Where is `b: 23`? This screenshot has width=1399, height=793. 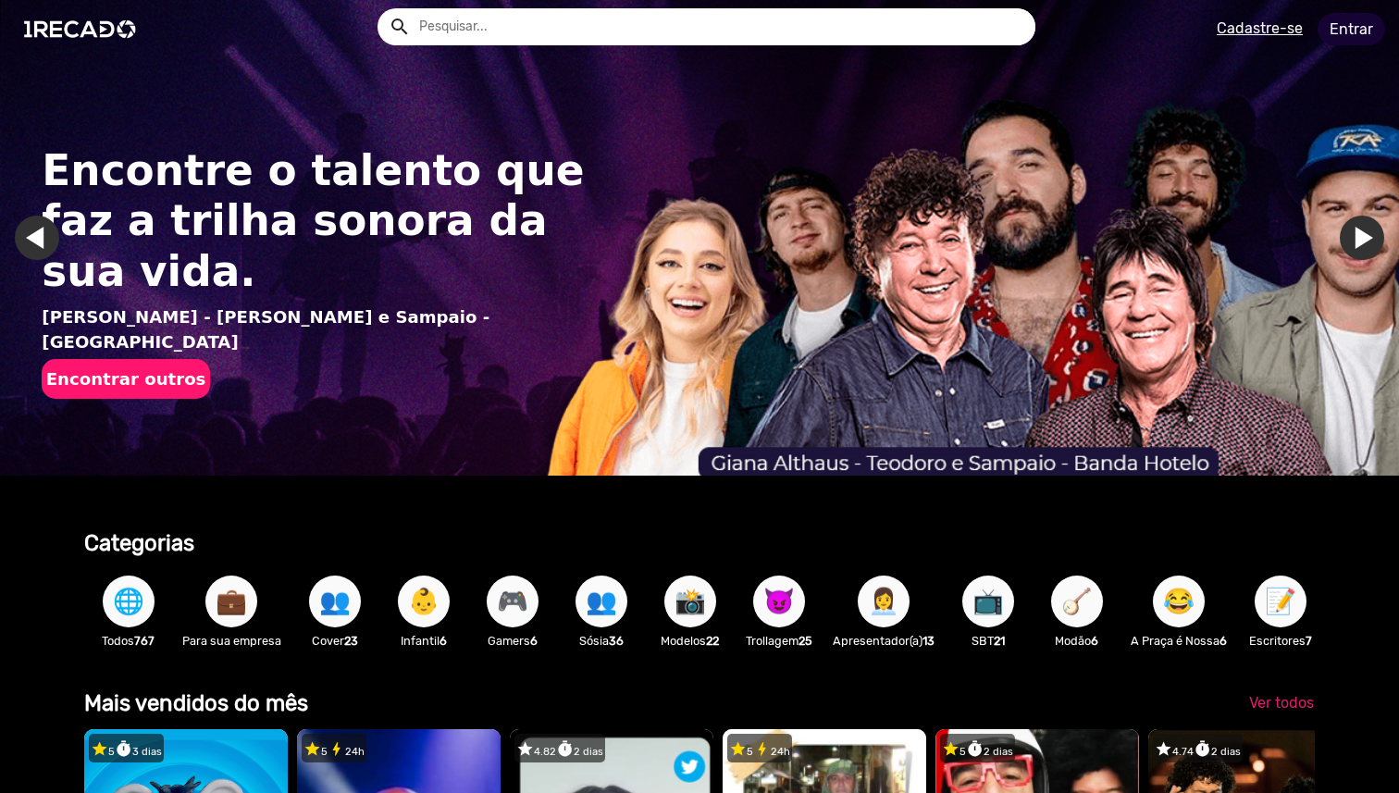 b: 23 is located at coordinates (351, 640).